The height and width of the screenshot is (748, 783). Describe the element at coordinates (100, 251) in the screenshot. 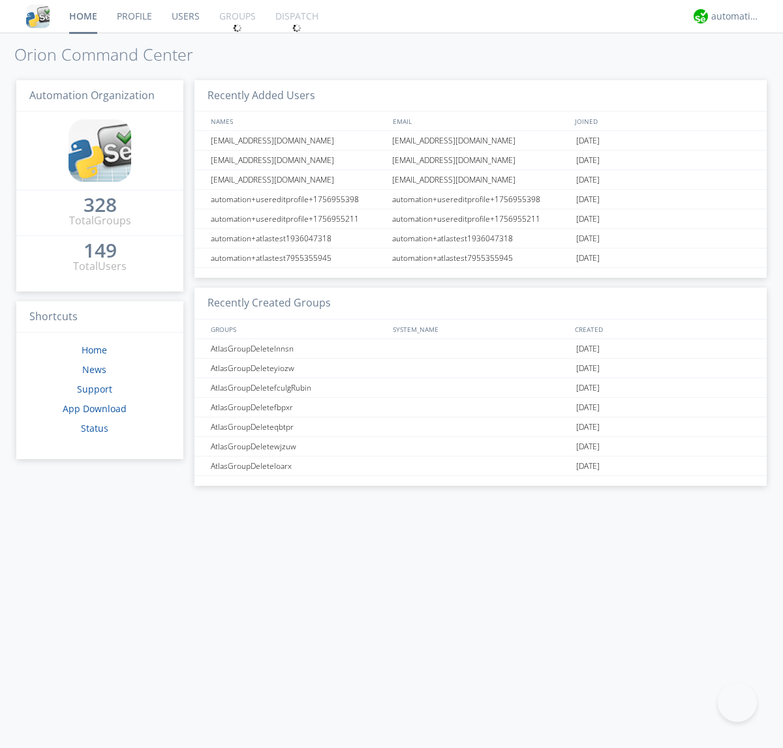

I see `div: 149` at that location.